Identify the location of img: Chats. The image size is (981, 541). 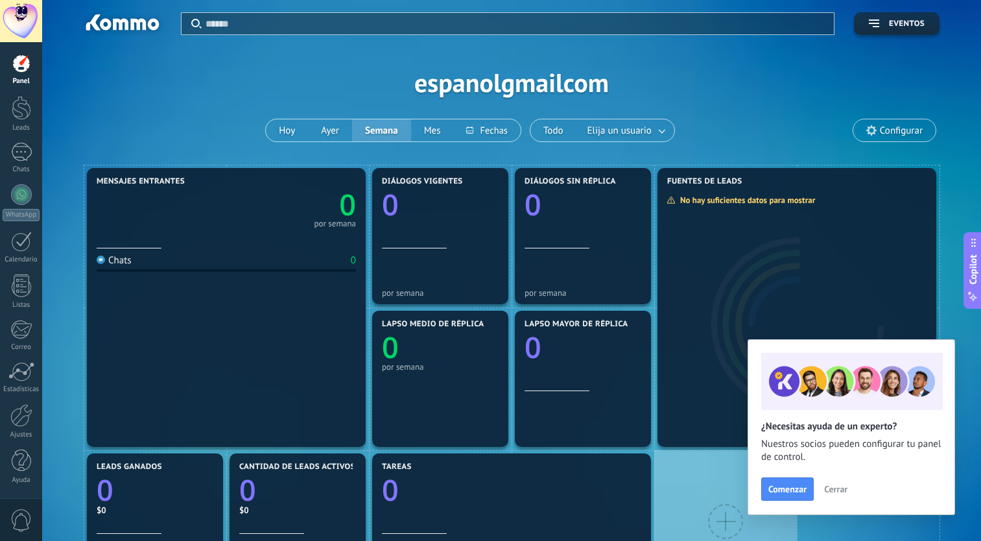
(101, 259).